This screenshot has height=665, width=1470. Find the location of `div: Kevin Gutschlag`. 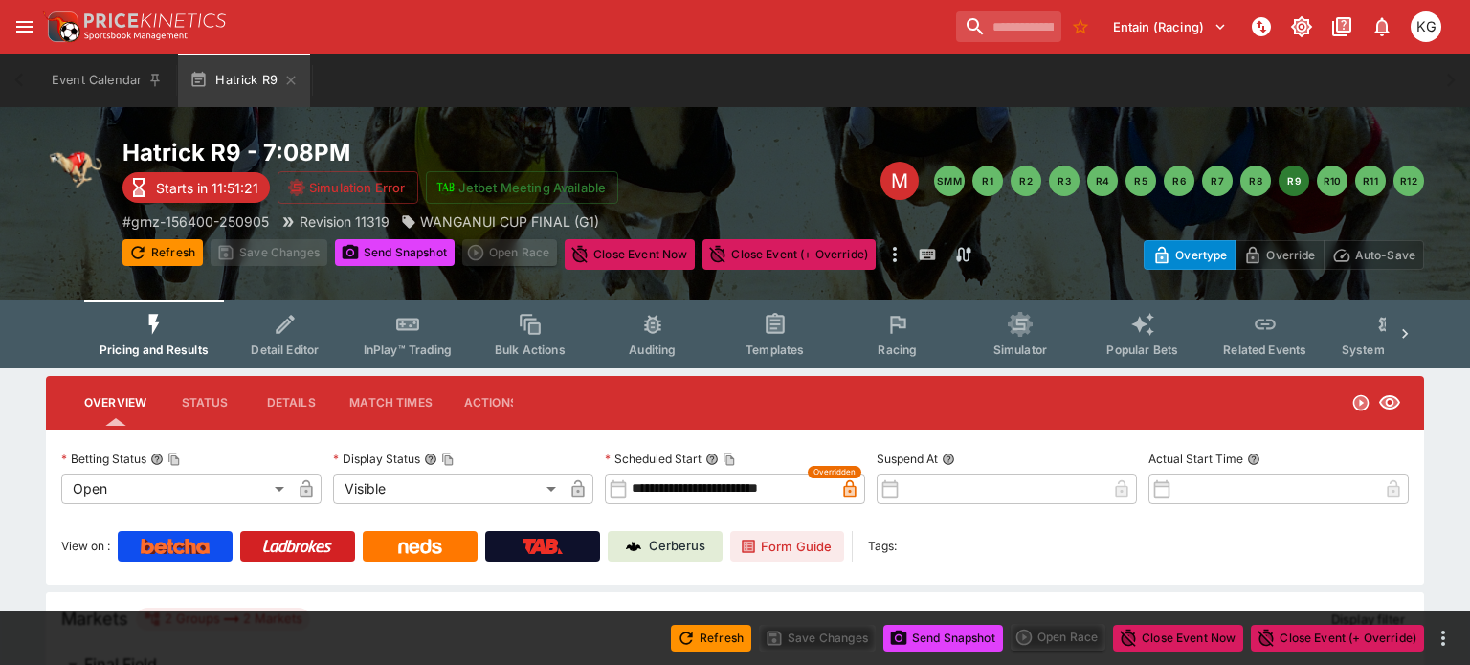

div: Kevin Gutschlag is located at coordinates (1426, 27).